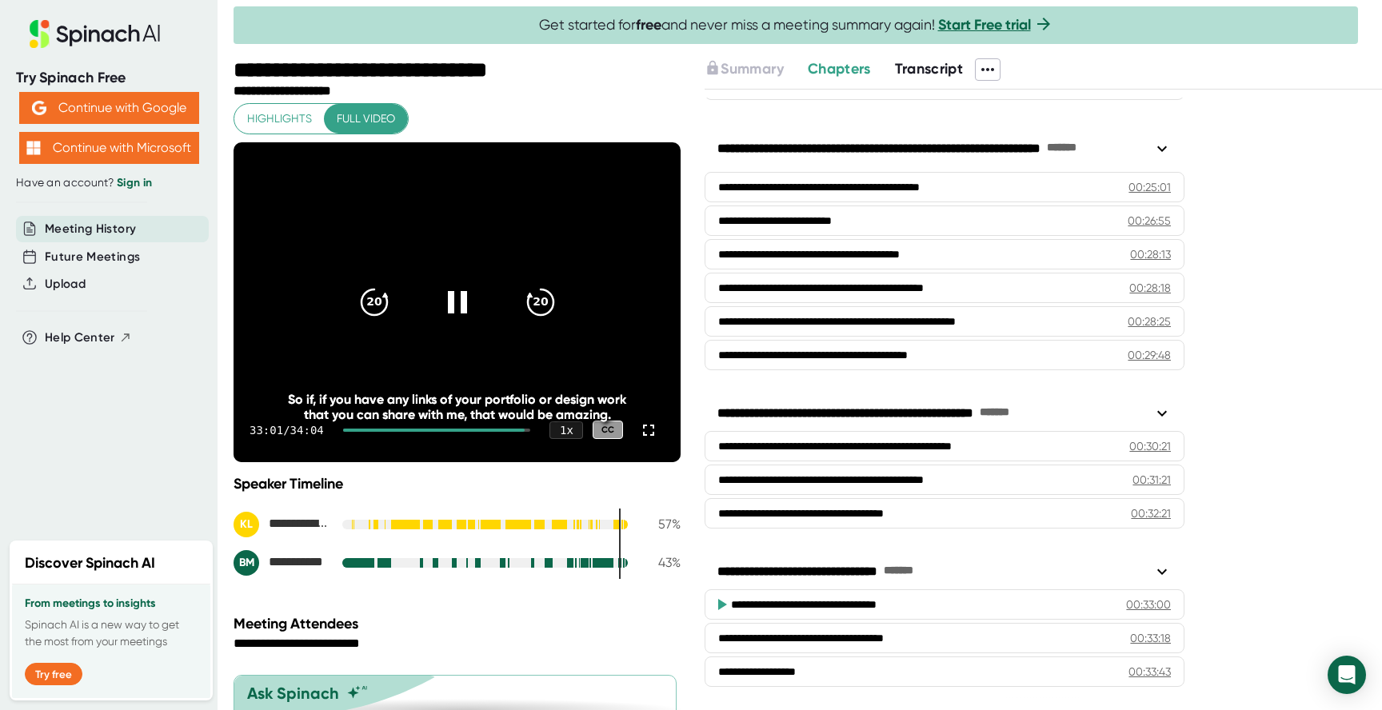 This screenshot has width=1382, height=710. Describe the element at coordinates (92, 257) in the screenshot. I see `button: Future Meetings` at that location.